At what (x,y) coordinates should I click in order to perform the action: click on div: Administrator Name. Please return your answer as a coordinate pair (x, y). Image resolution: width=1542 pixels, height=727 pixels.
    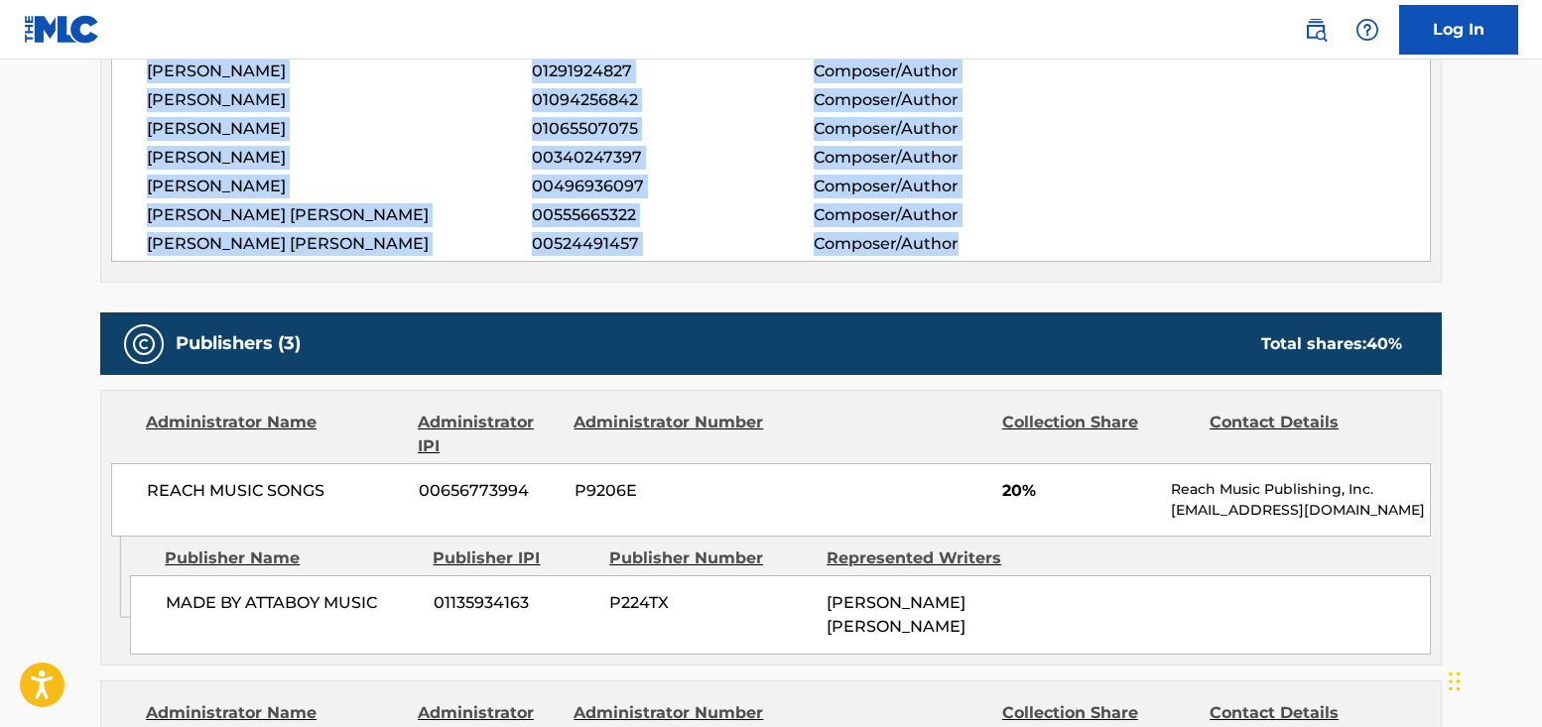
    Looking at the image, I should click on (274, 435).